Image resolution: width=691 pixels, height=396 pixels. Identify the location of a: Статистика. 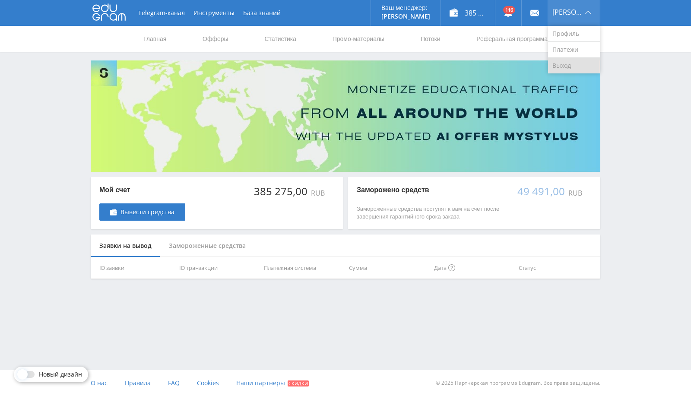
(280, 39).